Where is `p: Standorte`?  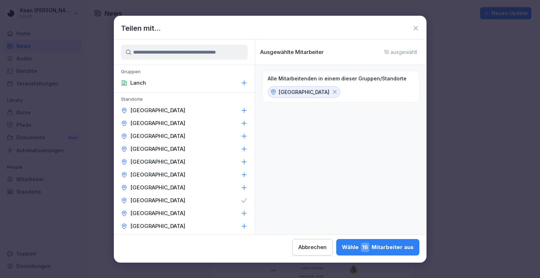 p: Standorte is located at coordinates (184, 100).